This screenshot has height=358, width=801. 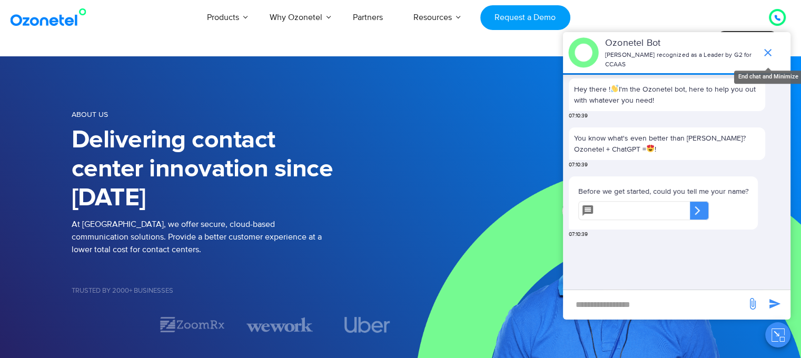 I want to click on span: About us, so click(x=90, y=114).